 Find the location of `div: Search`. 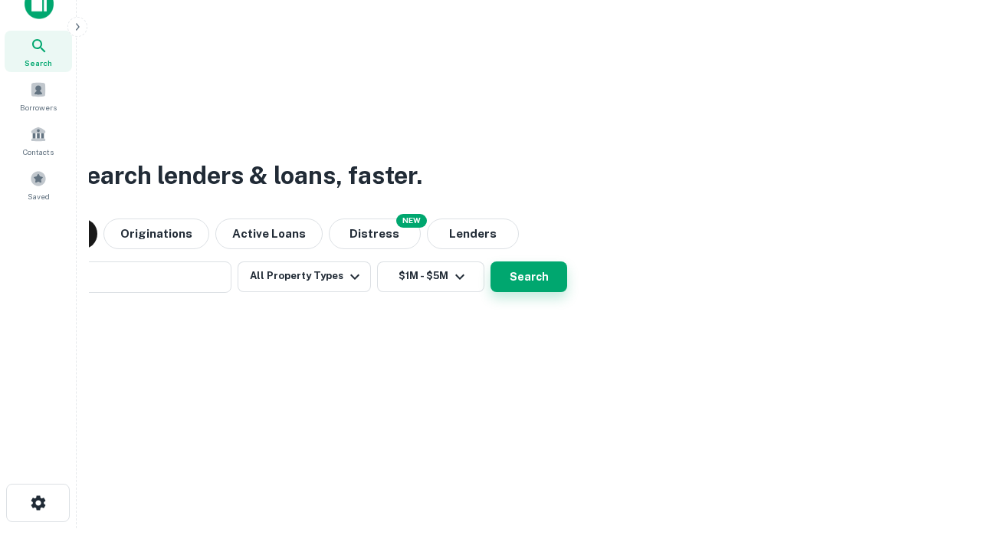

div: Search is located at coordinates (38, 51).